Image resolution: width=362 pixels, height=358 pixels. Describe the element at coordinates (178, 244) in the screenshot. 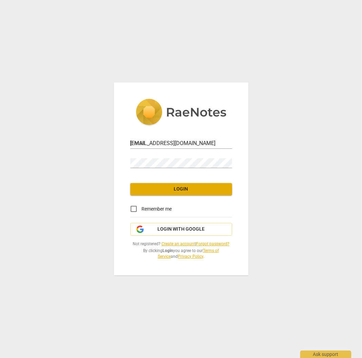

I see `a: Create an account` at that location.